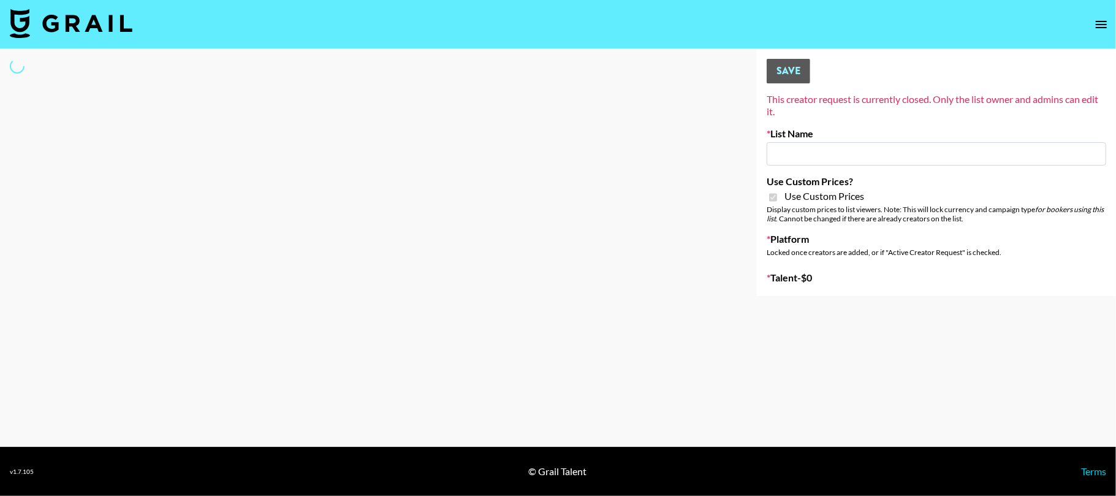 Image resolution: width=1116 pixels, height=496 pixels. I want to click on label: List Name, so click(937, 134).